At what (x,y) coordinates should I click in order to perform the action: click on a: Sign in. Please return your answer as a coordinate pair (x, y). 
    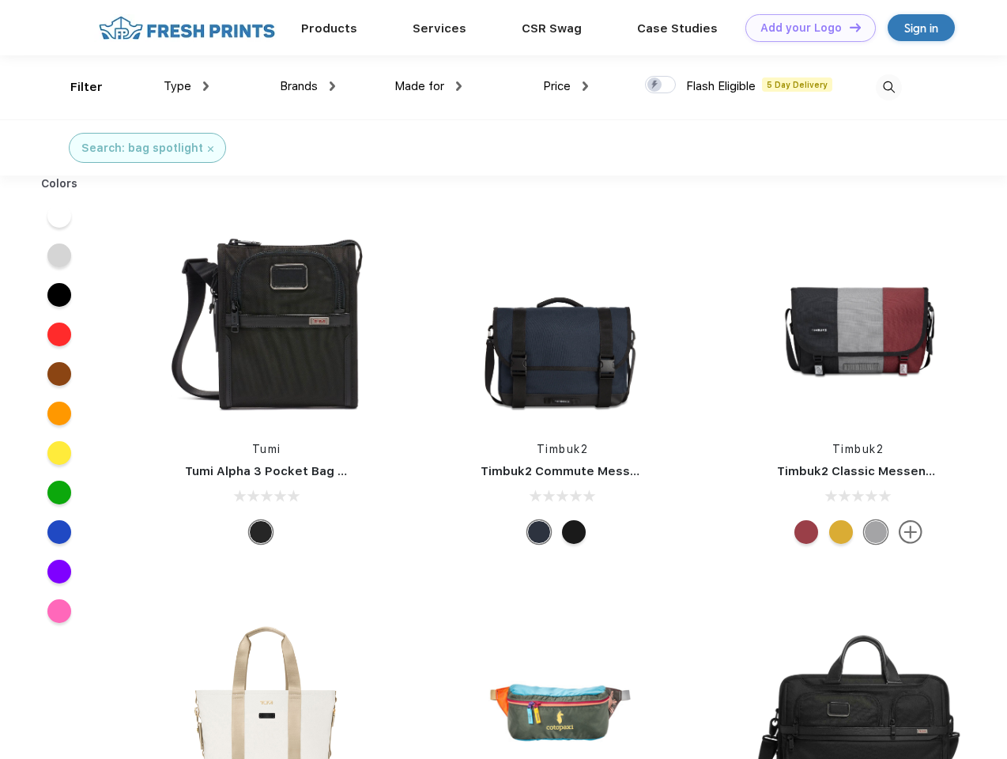
    Looking at the image, I should click on (921, 28).